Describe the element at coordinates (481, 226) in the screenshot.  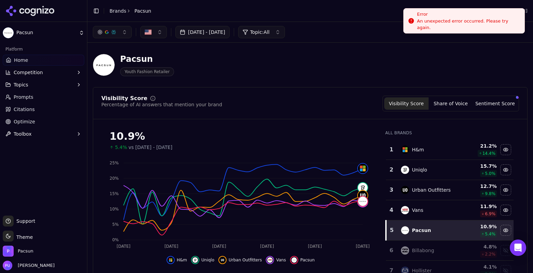
I see `div: 10.9 %` at that location.